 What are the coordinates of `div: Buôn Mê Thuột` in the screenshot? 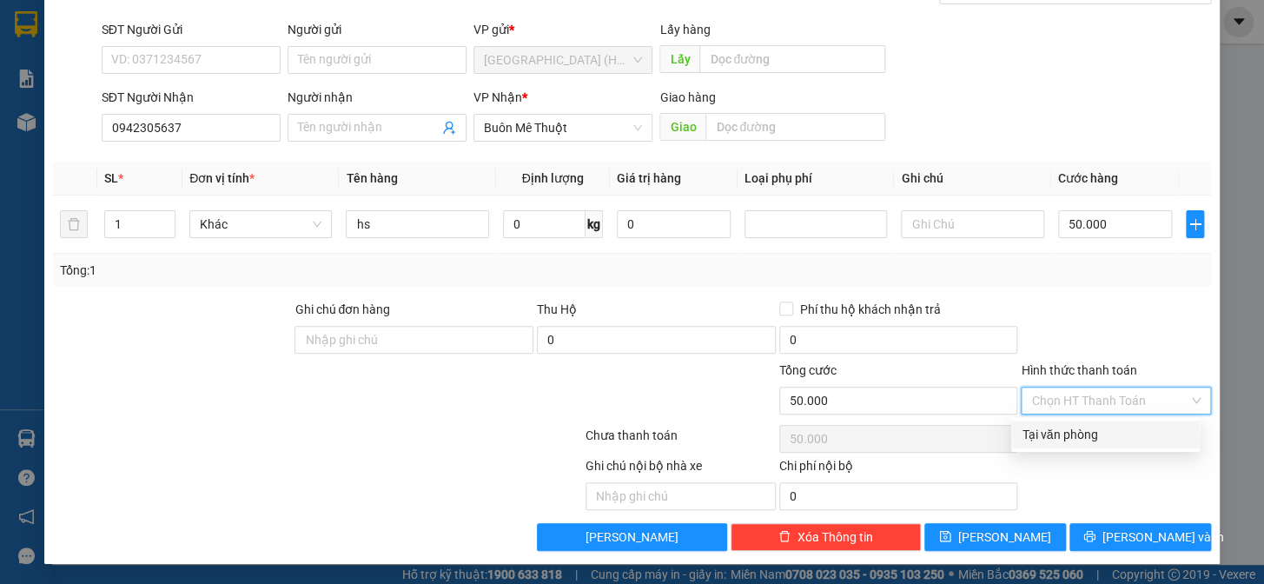 It's located at (278, 36).